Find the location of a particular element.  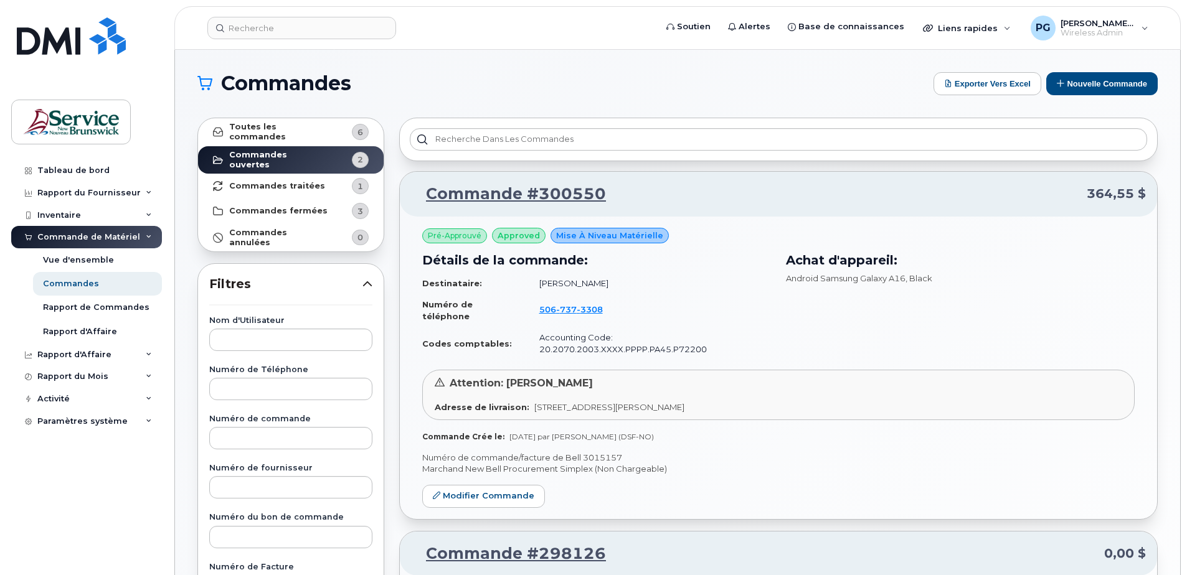

strong: Toutes les commandes is located at coordinates (278, 132).